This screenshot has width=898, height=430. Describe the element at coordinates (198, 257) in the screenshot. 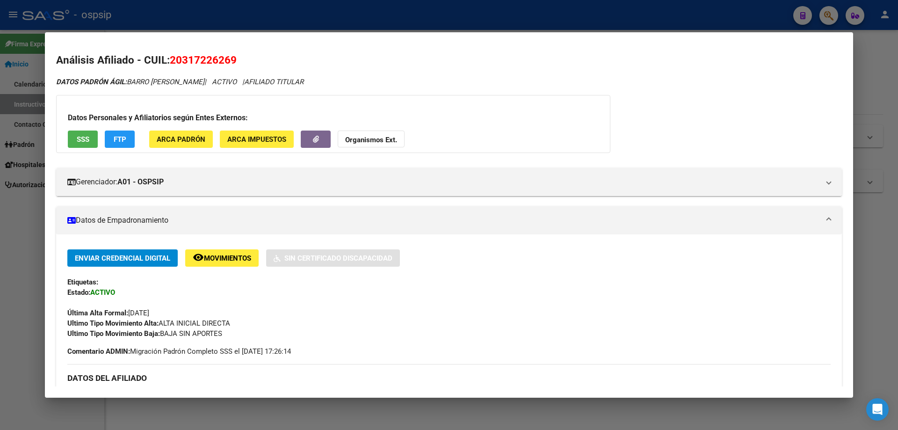

I see `mat-icon: remove_red_eye` at that location.